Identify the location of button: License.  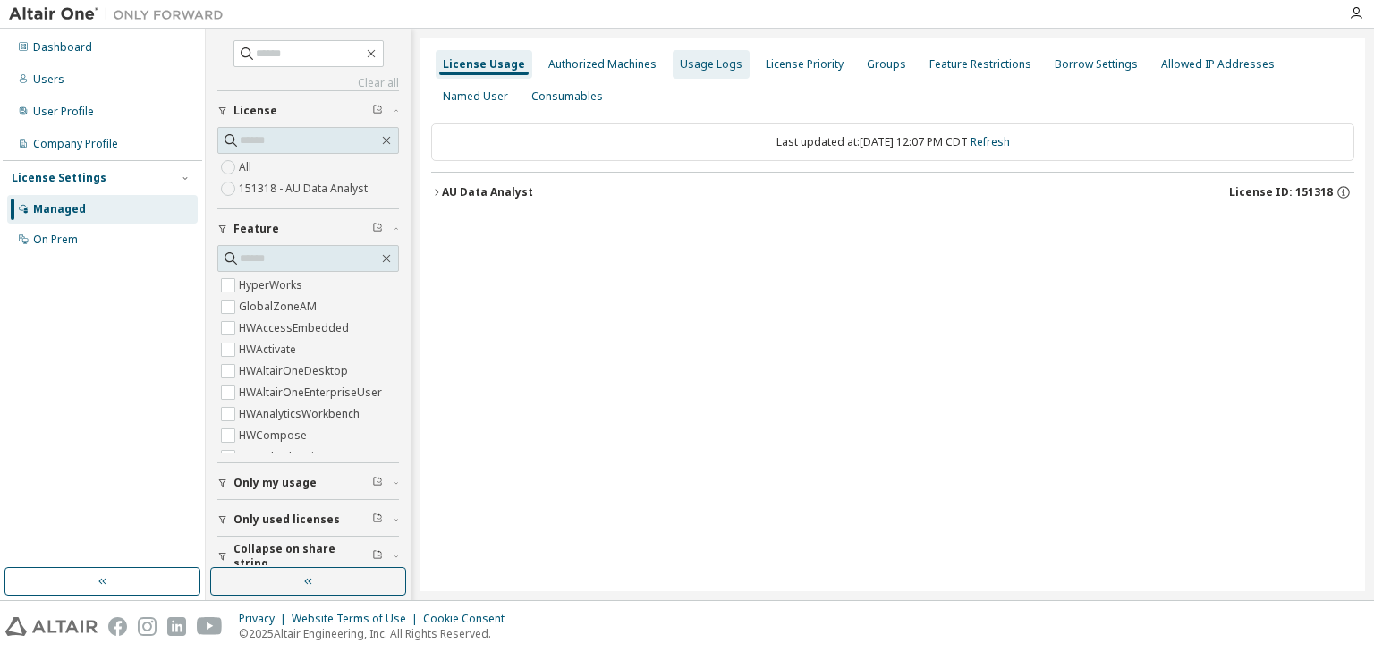
(308, 111).